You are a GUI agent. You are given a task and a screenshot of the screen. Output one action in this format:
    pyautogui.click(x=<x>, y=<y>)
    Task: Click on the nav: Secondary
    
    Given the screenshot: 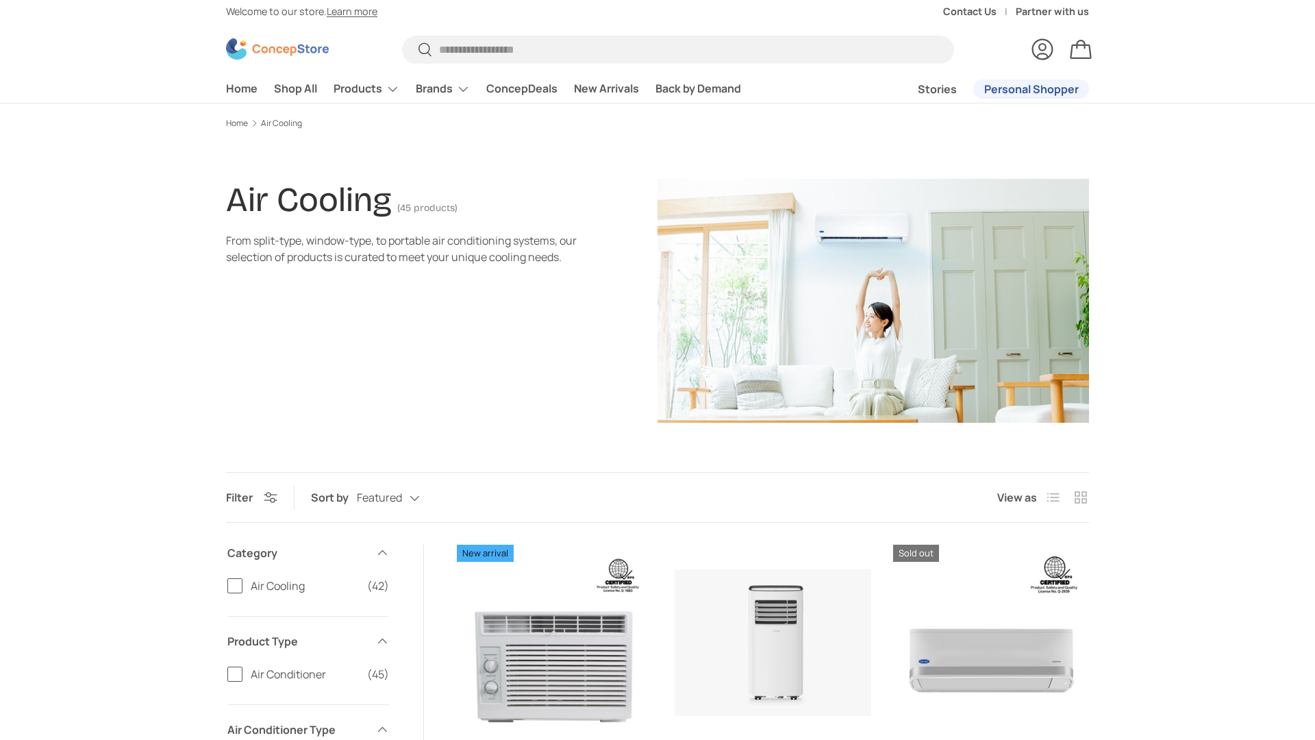 What is the action you would take?
    pyautogui.click(x=987, y=89)
    